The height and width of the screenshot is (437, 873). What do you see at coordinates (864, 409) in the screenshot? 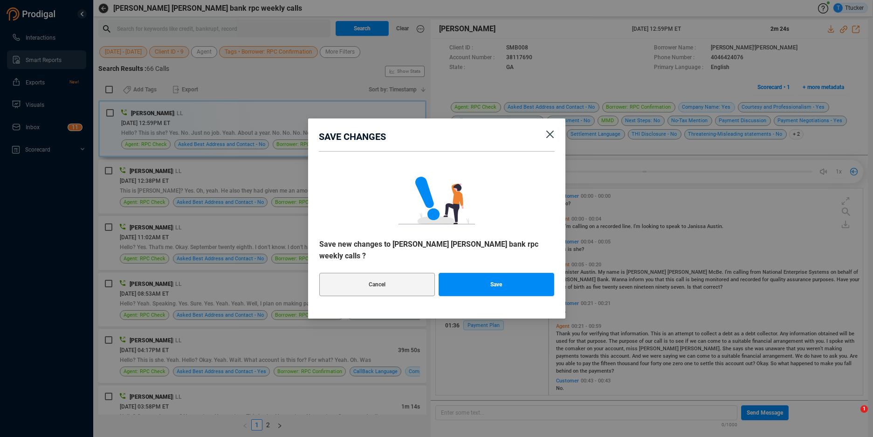
I see `span: 1` at bounding box center [864, 409].